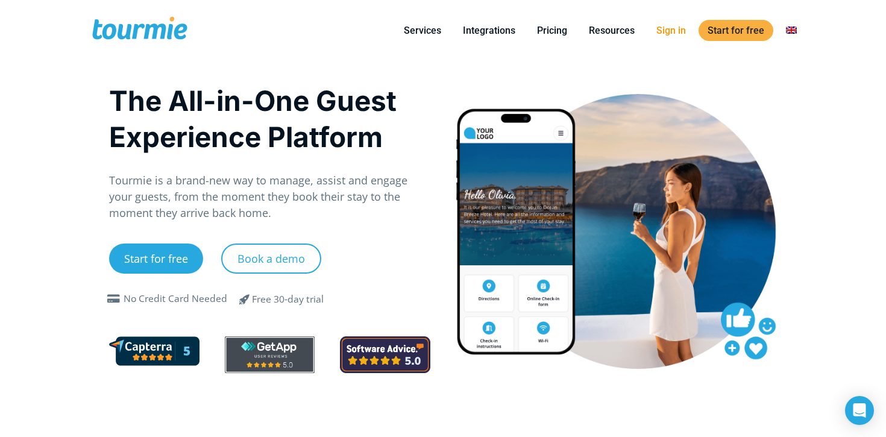  Describe the element at coordinates (671, 30) in the screenshot. I see `a: Sign in` at that location.